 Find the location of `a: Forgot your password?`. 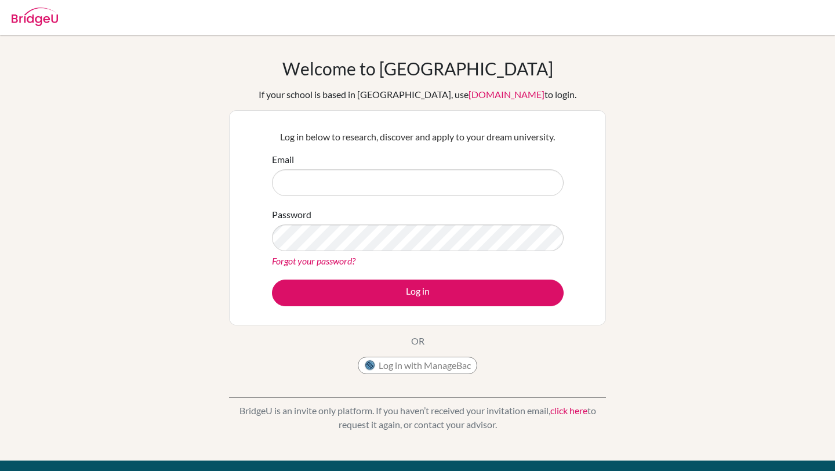

a: Forgot your password? is located at coordinates (314, 260).